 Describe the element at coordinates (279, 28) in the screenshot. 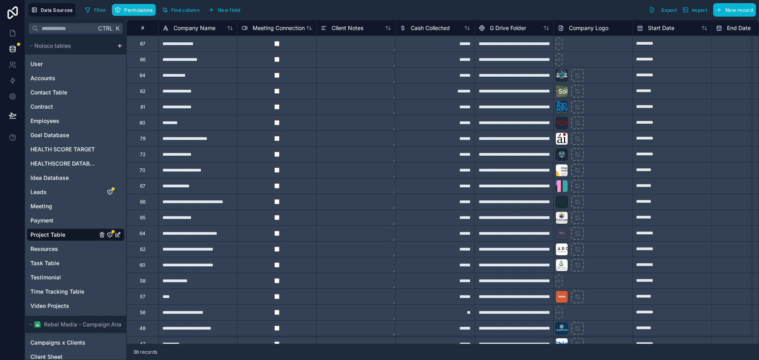

I see `span: Meeting Connection` at that location.